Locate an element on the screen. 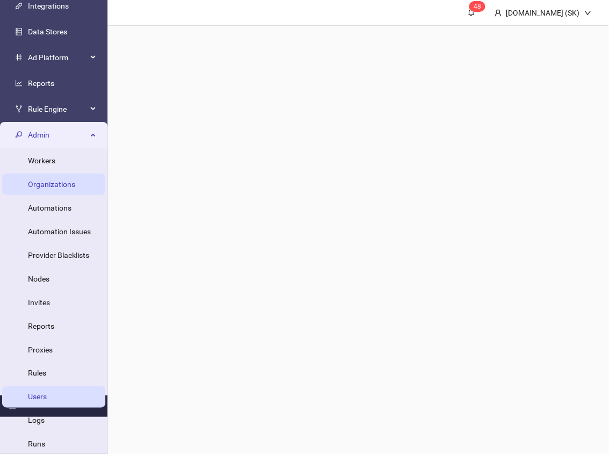 Image resolution: width=609 pixels, height=454 pixels. a: Organizations is located at coordinates (52, 184).